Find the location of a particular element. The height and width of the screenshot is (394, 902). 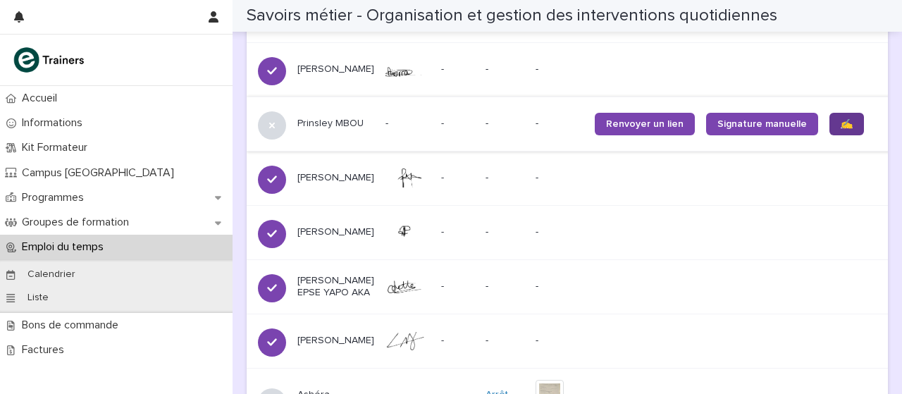

font: Signature manuelle is located at coordinates (762, 124).